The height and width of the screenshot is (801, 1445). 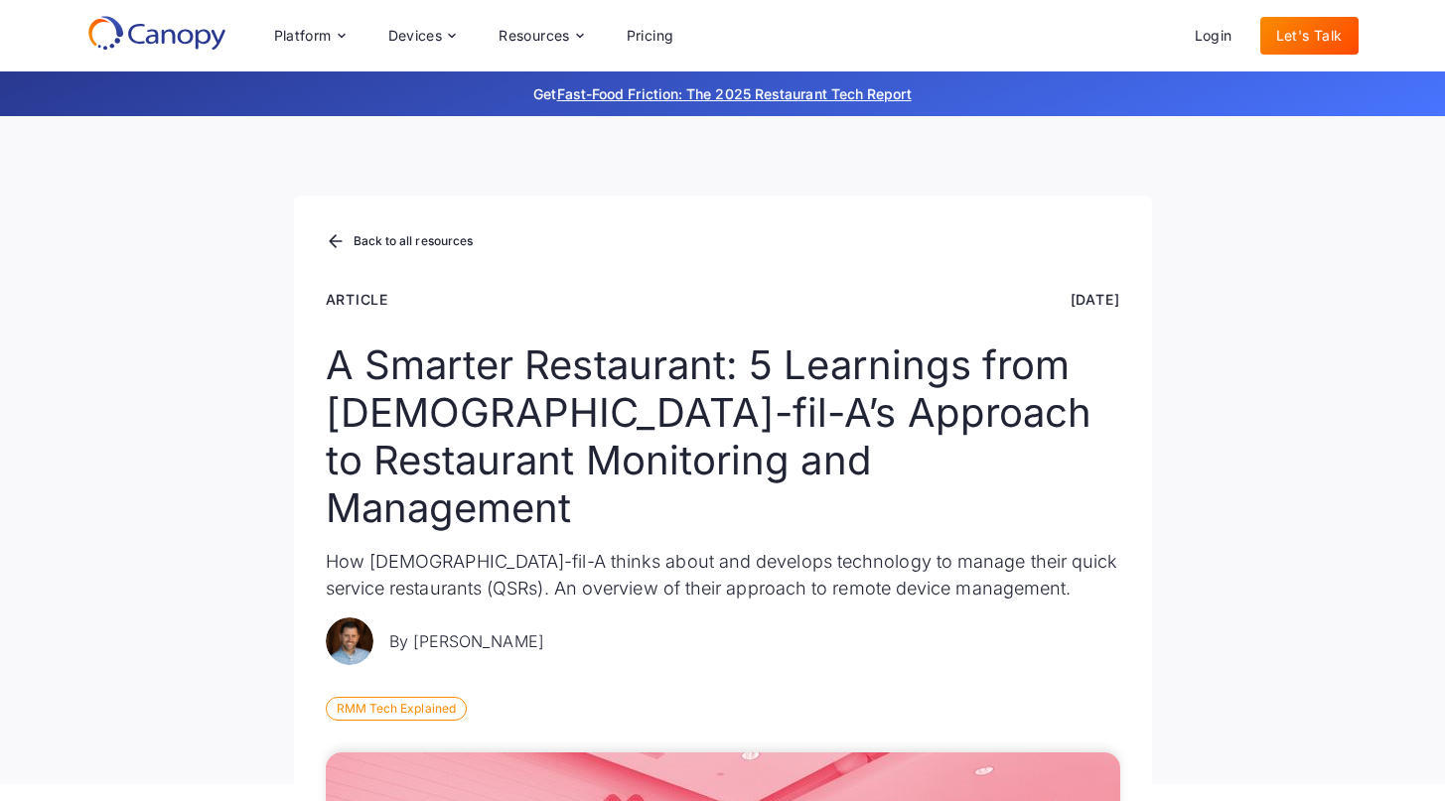 I want to click on a: Login, so click(x=1213, y=36).